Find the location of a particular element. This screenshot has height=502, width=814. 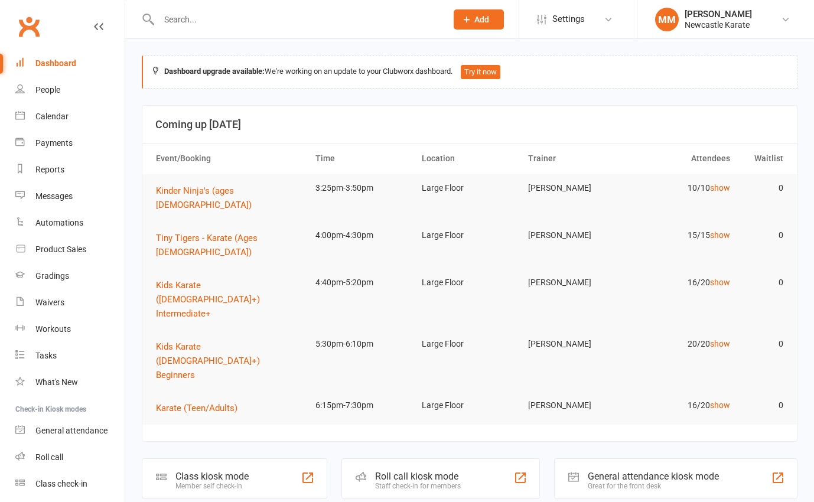

td: 3:25pm-3:50pm is located at coordinates (363, 188).